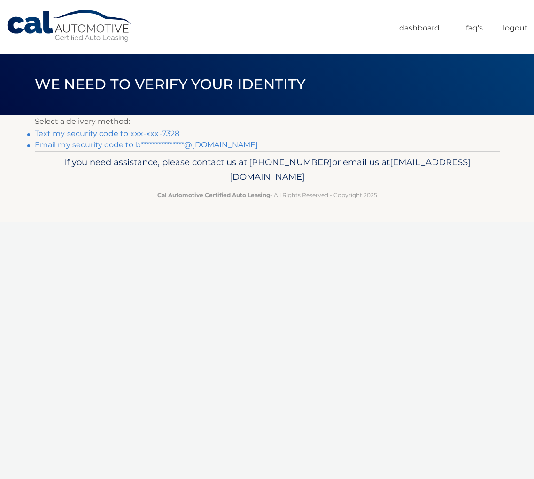 Image resolution: width=534 pixels, height=479 pixels. What do you see at coordinates (267, 122) in the screenshot?
I see `p: Select a delivery method:` at bounding box center [267, 122].